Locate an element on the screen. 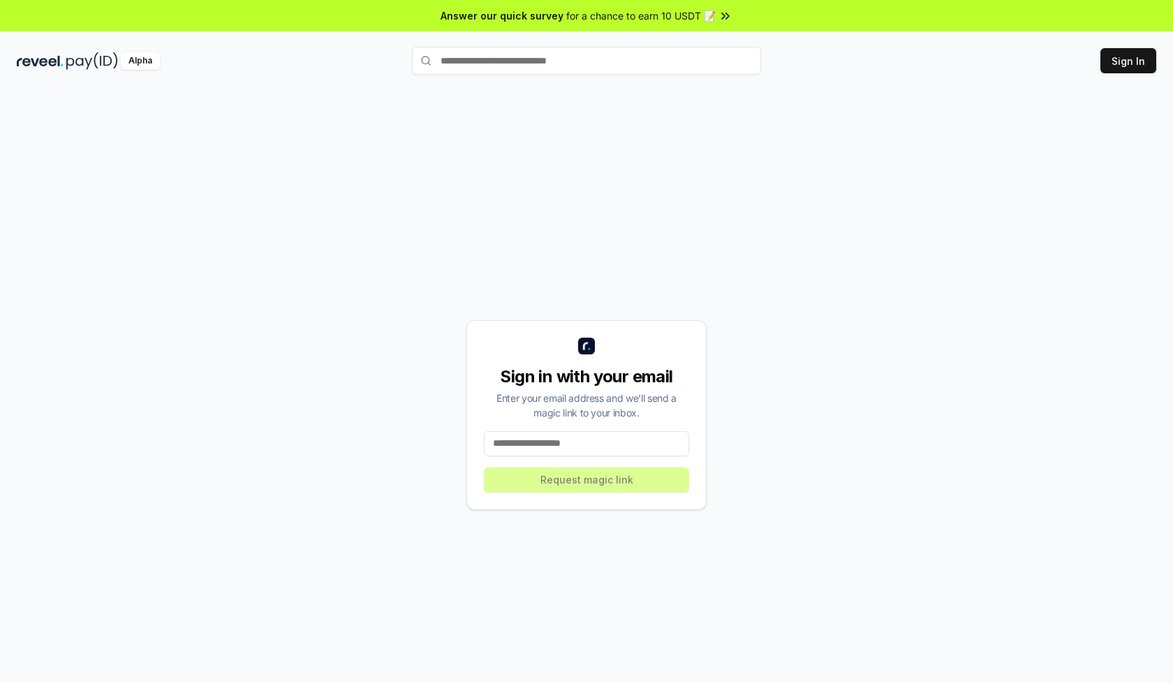 The image size is (1173, 683). div: Alpha is located at coordinates (140, 61).